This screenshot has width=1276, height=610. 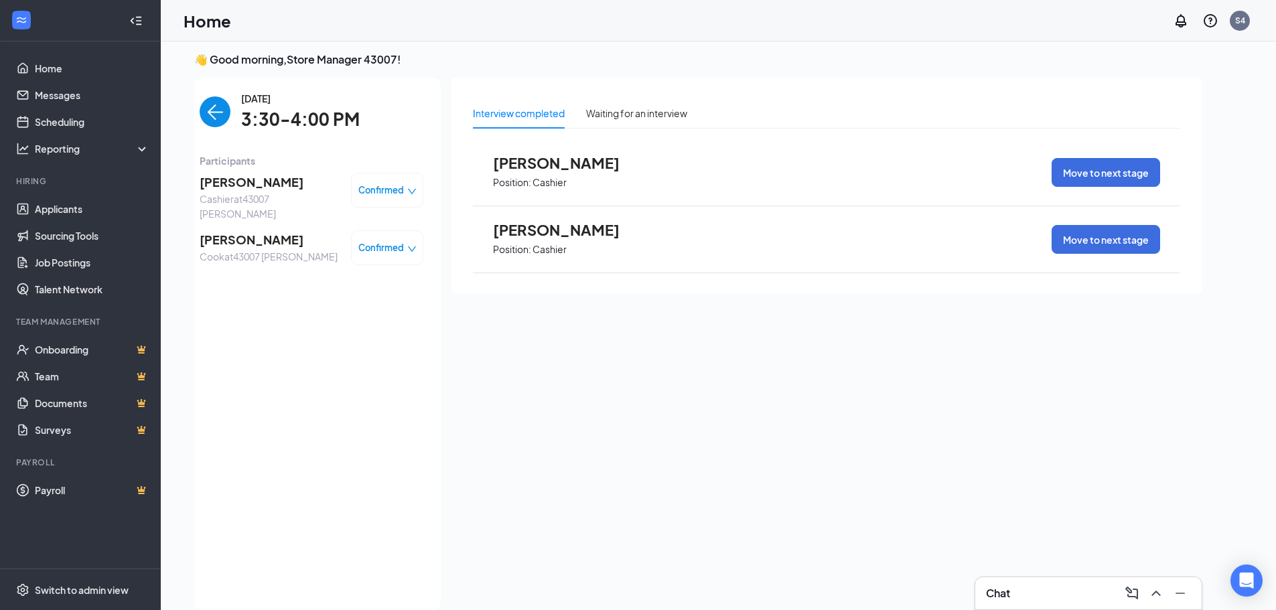 What do you see at coordinates (1210, 21) in the screenshot?
I see `svg: QuestionInfo` at bounding box center [1210, 21].